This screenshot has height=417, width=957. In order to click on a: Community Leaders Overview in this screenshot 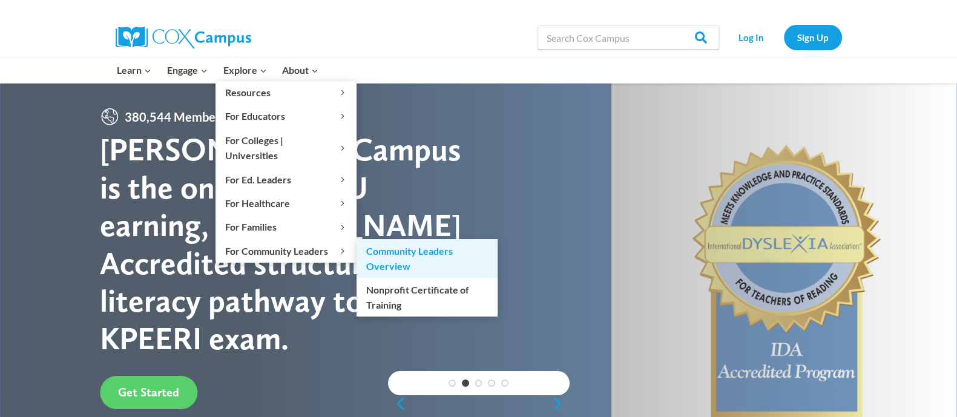, I will do `click(427, 259)`.